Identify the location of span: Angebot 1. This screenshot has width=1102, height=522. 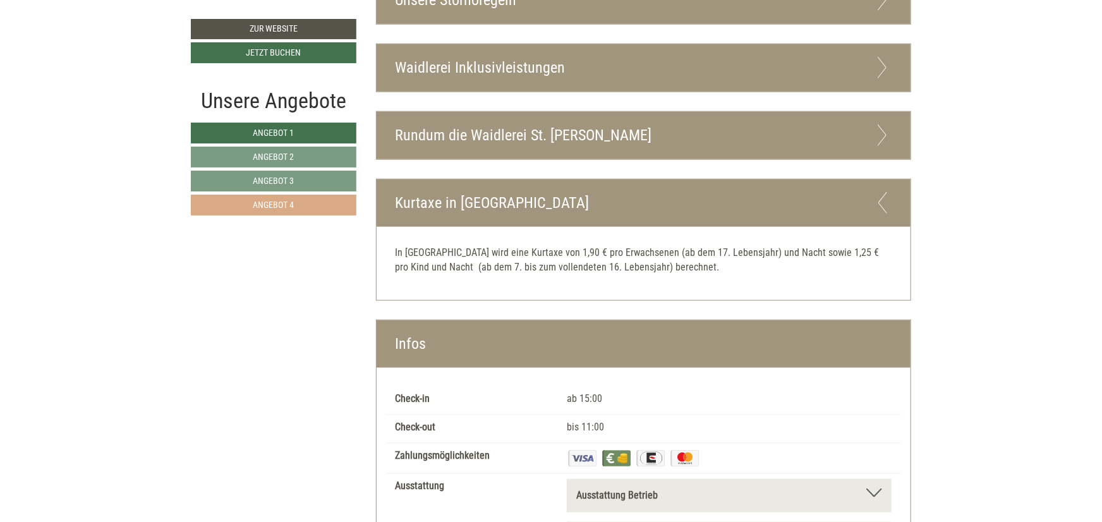
(274, 133).